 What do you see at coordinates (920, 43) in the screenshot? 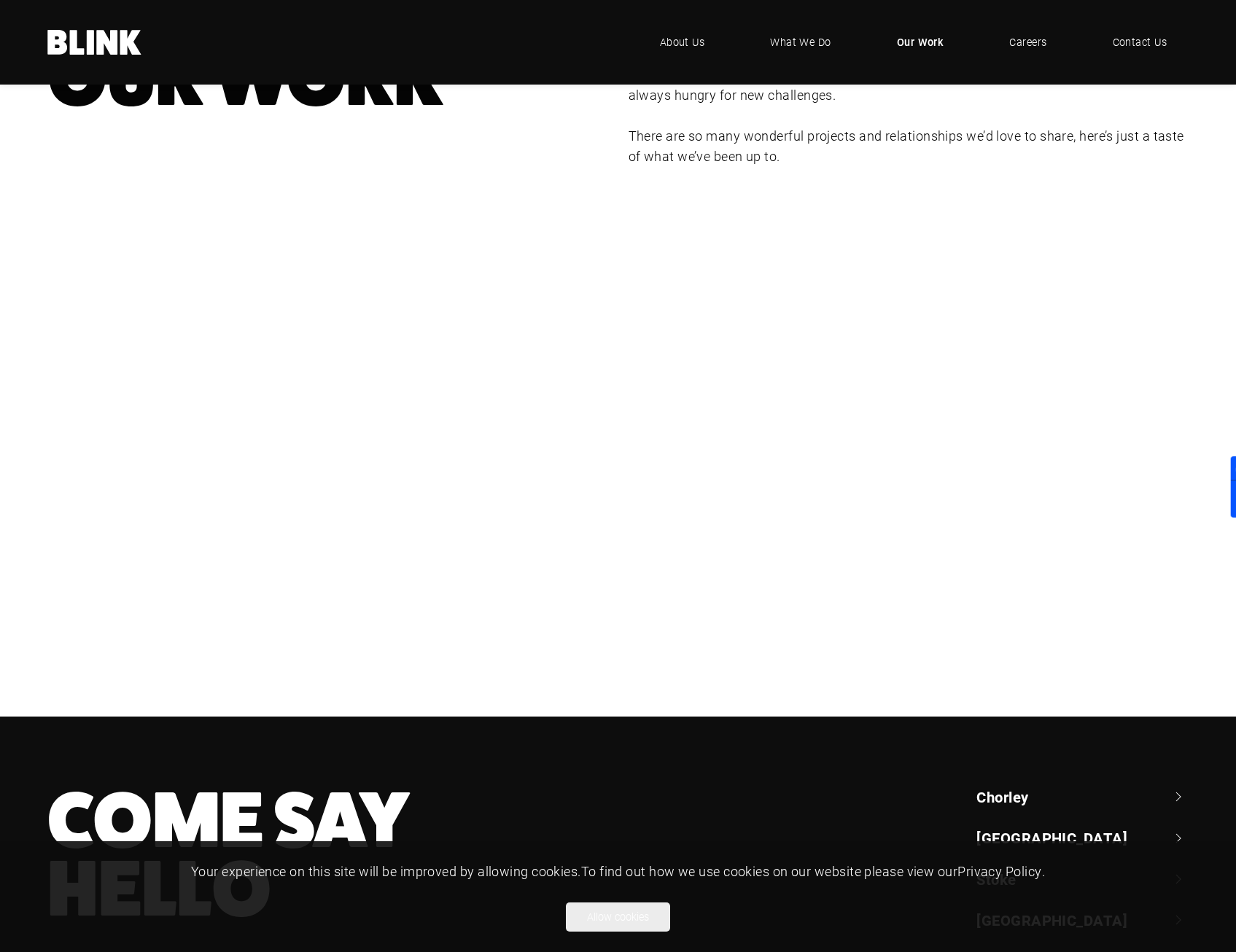
I see `span: Our Work` at bounding box center [920, 43].